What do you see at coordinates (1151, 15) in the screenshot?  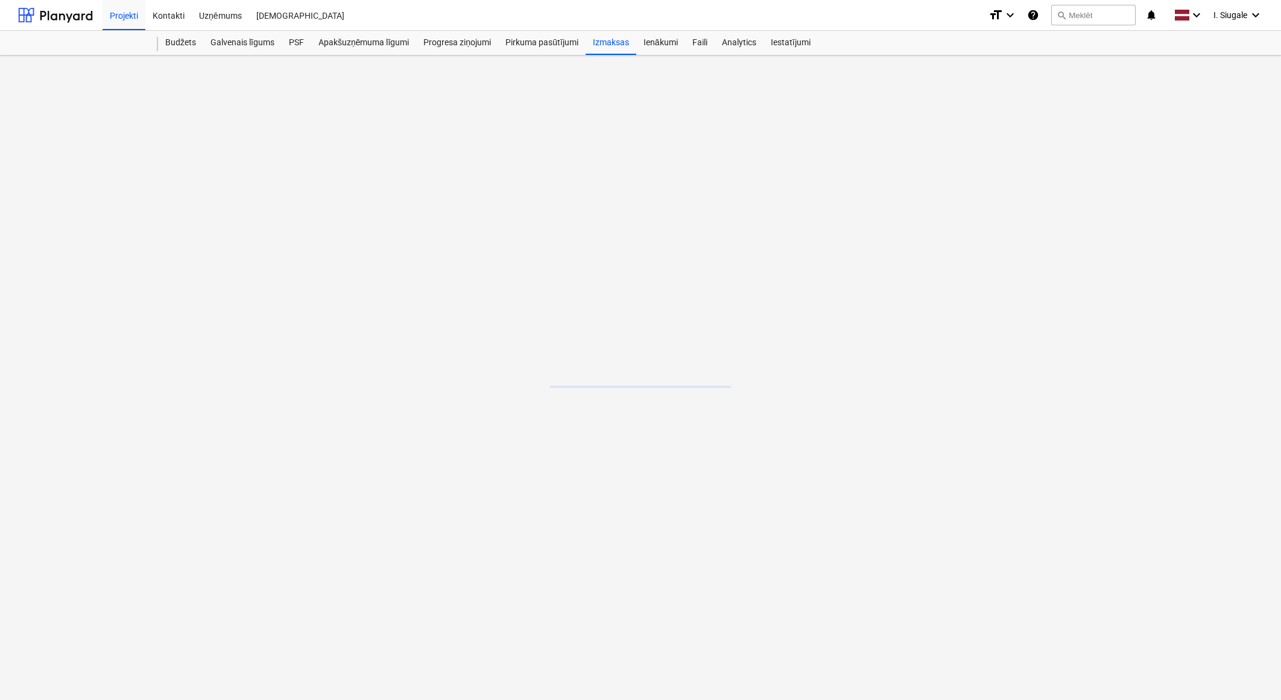 I see `i: notifications` at bounding box center [1151, 15].